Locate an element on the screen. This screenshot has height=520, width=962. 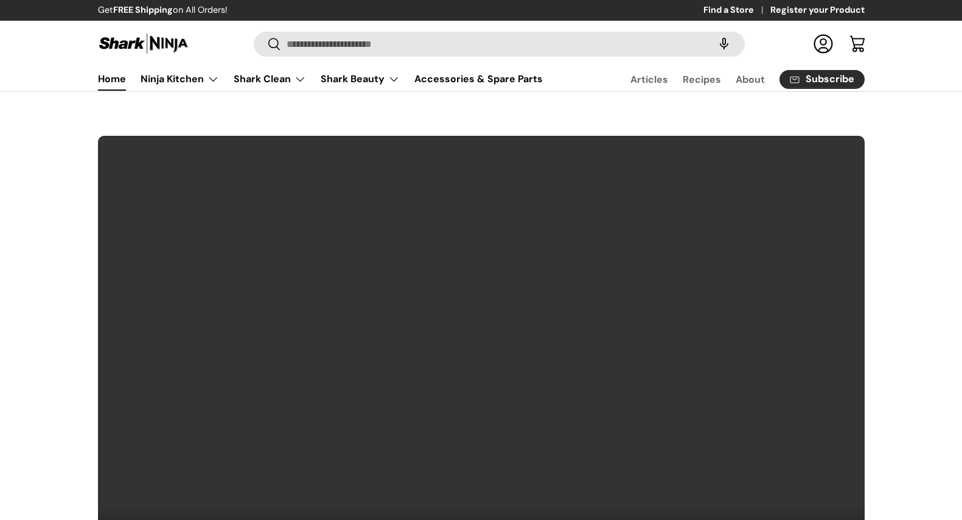
nav: Primary is located at coordinates (320, 79).